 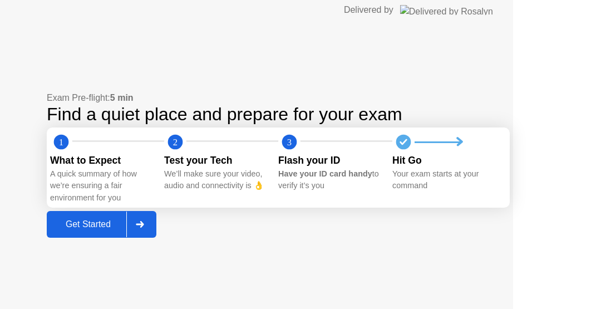 I want to click on div: Exam Pre-flight:, so click(x=278, y=98).